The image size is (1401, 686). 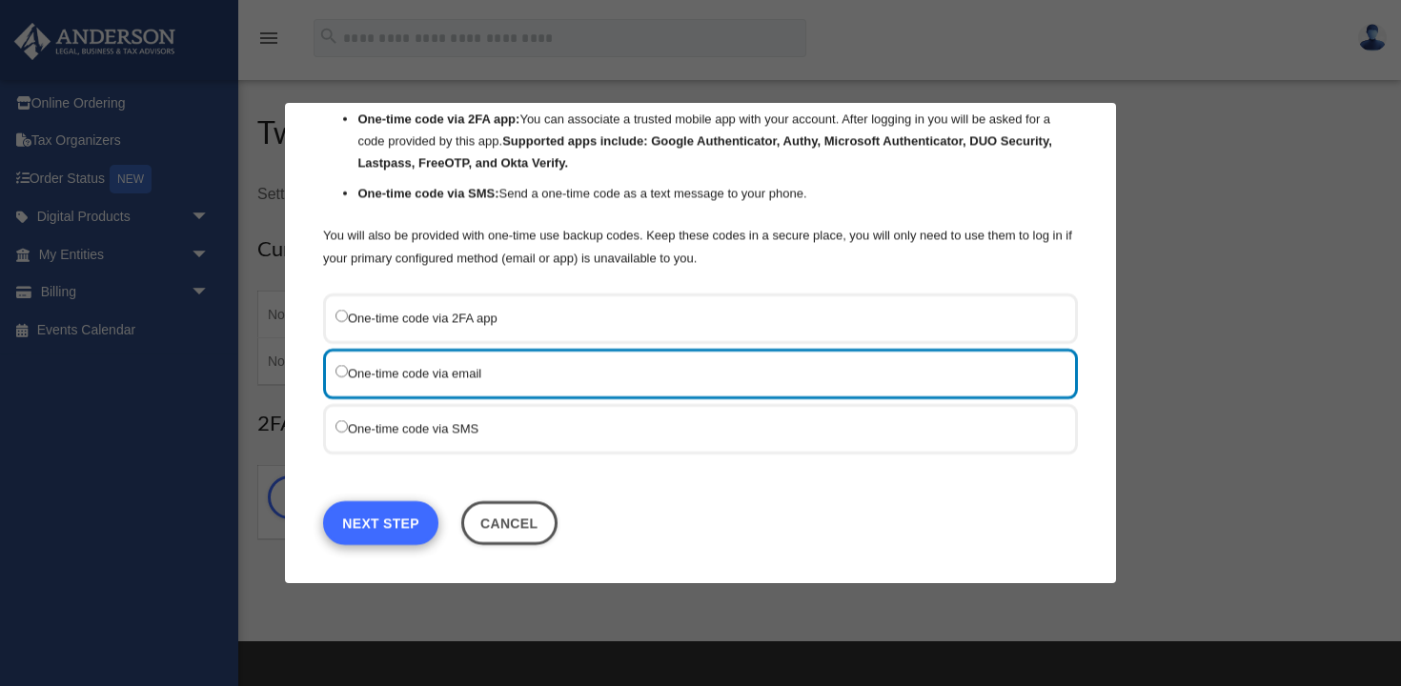 What do you see at coordinates (718, 141) in the screenshot?
I see `li: You can associate a trusted mobile app with your account. After logging in you will be asked for ...` at bounding box center [718, 141].